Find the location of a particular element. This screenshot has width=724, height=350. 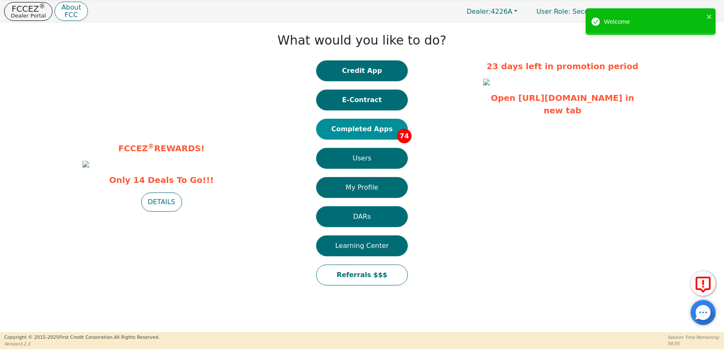

button: FCCEZ®Dealer Portal is located at coordinates (28, 11).